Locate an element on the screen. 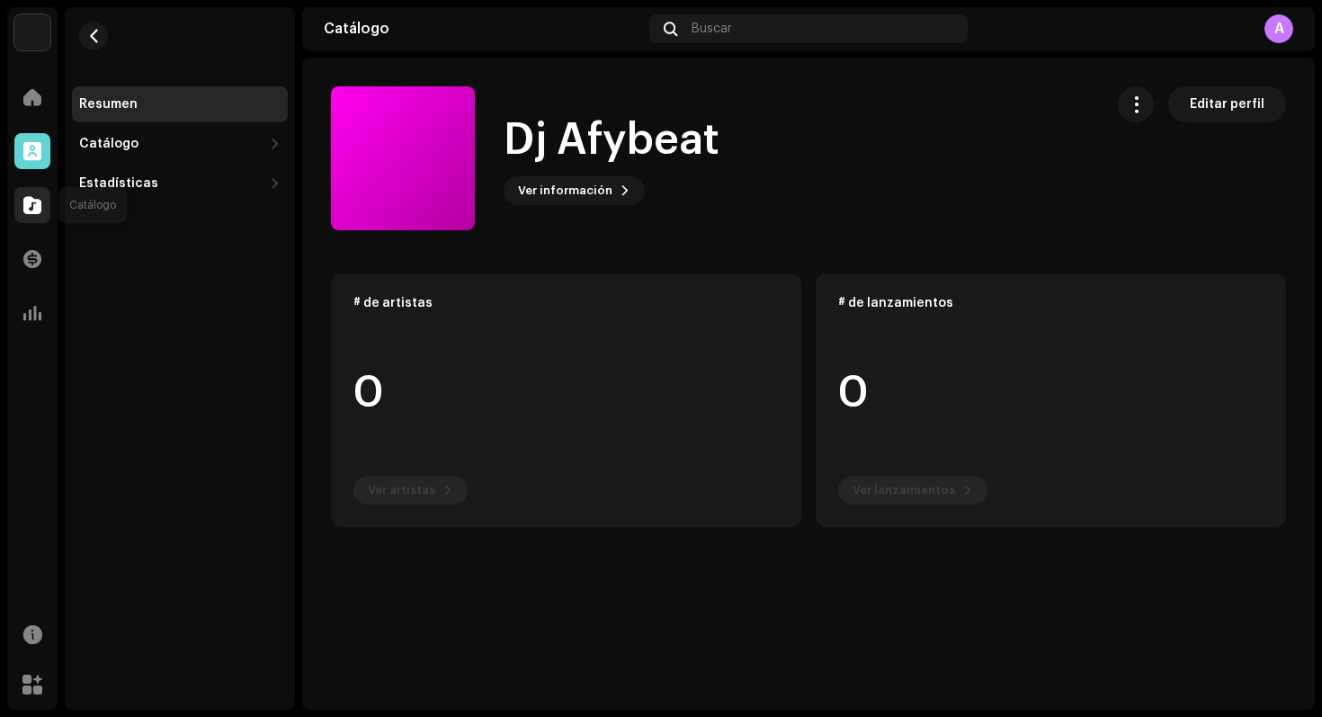 This screenshot has width=1322, height=717. re-m-nav-item: Resumen is located at coordinates (180, 104).